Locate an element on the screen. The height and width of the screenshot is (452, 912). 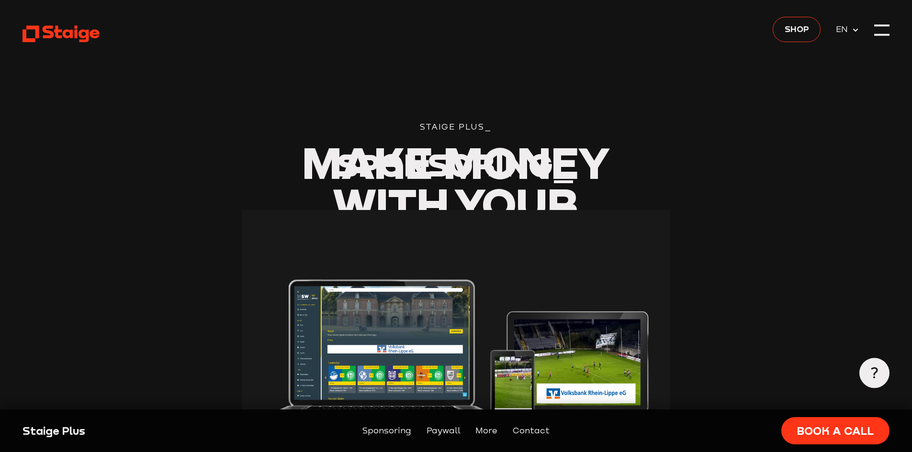
a: Shop is located at coordinates (797, 29).